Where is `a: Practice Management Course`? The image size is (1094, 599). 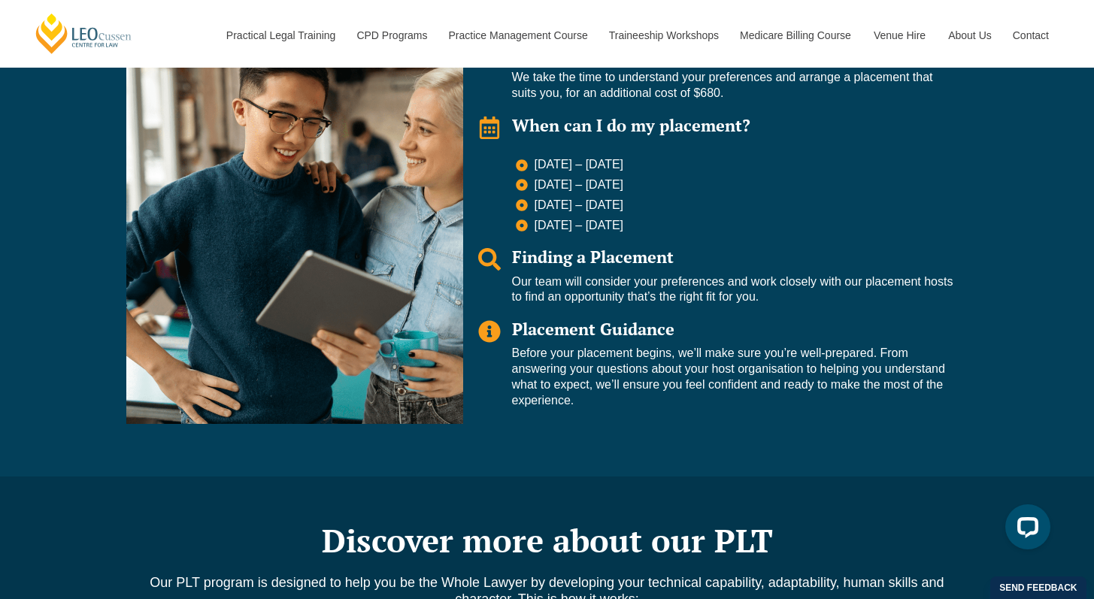
a: Practice Management Course is located at coordinates (517, 35).